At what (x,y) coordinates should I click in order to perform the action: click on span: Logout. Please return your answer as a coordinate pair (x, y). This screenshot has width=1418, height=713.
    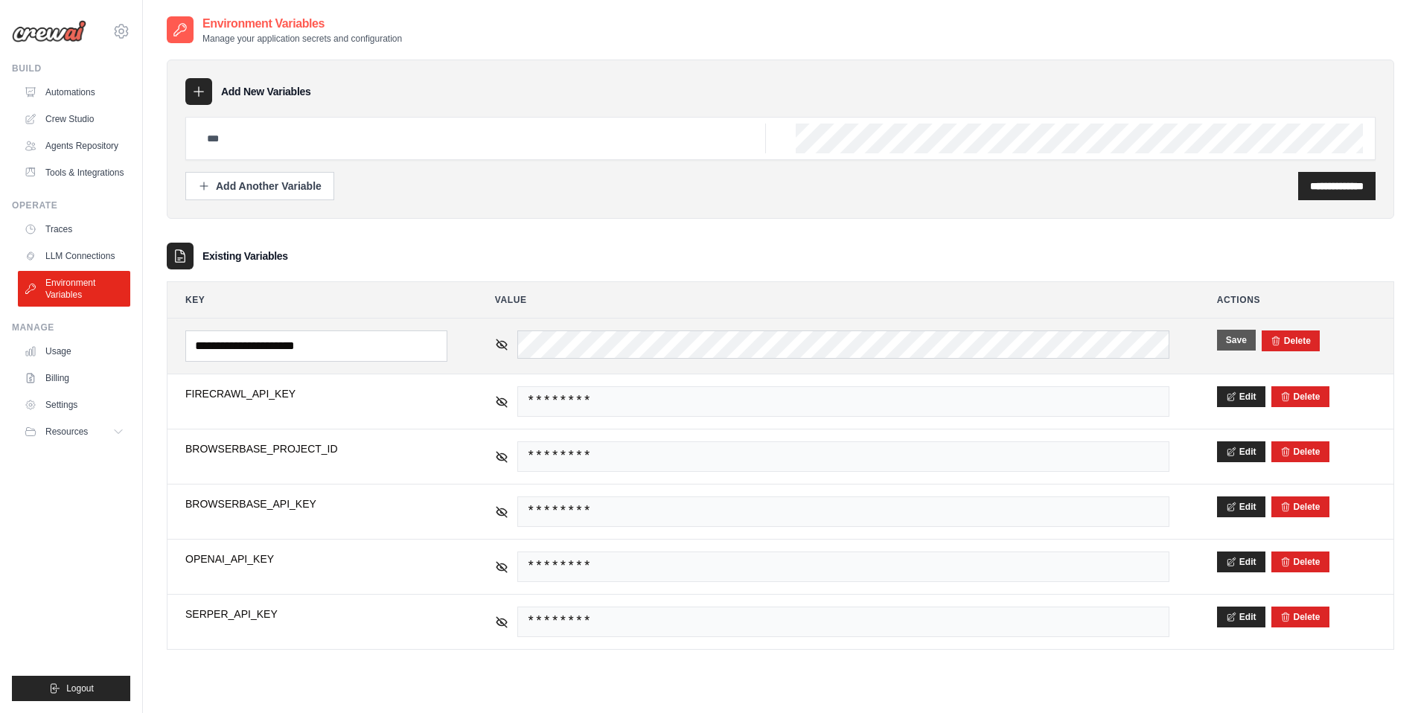
    Looking at the image, I should click on (80, 688).